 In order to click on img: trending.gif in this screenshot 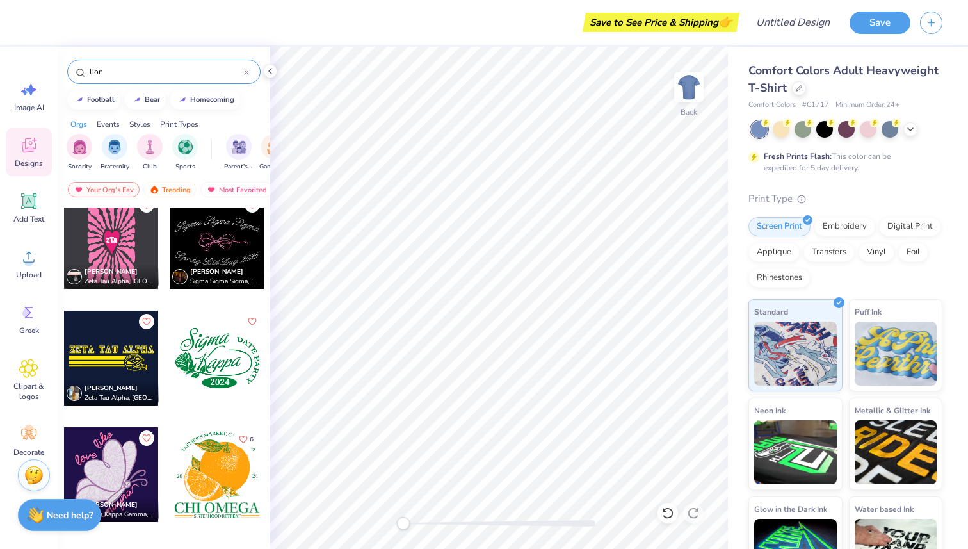, I will do `click(154, 190)`.